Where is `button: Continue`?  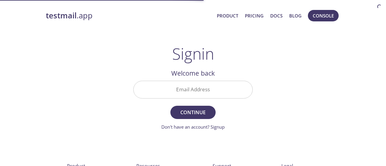
button: Continue is located at coordinates (193, 113).